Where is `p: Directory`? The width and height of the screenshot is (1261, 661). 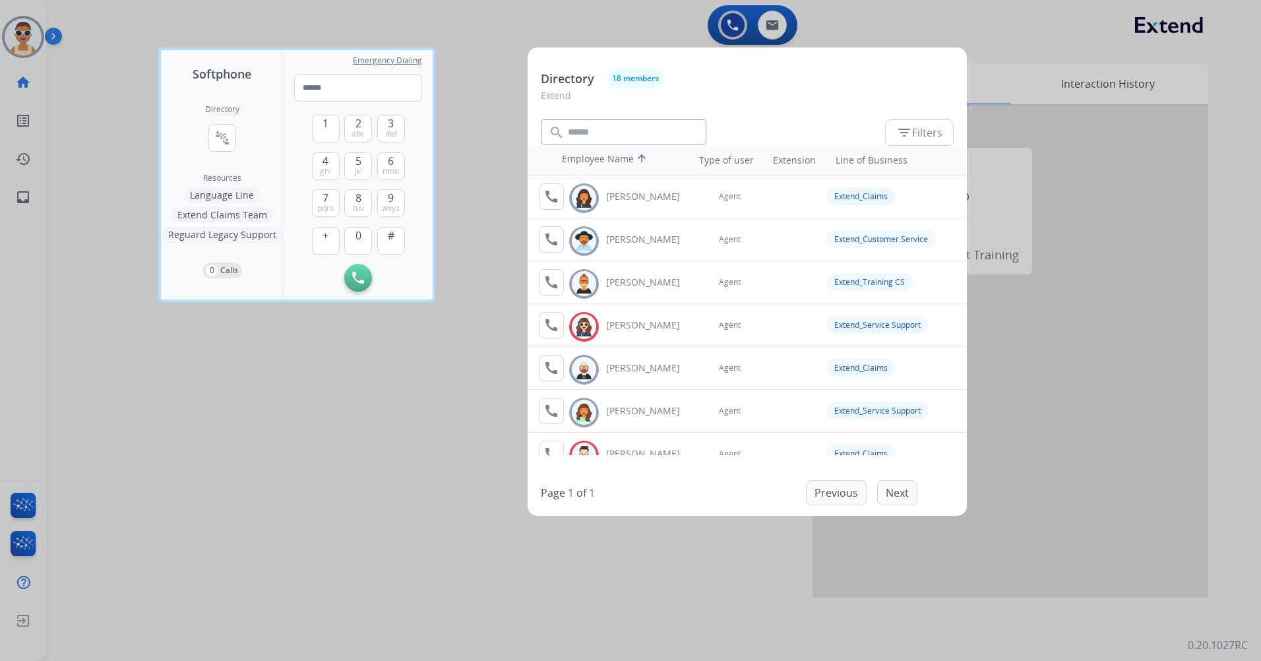 p: Directory is located at coordinates (567, 78).